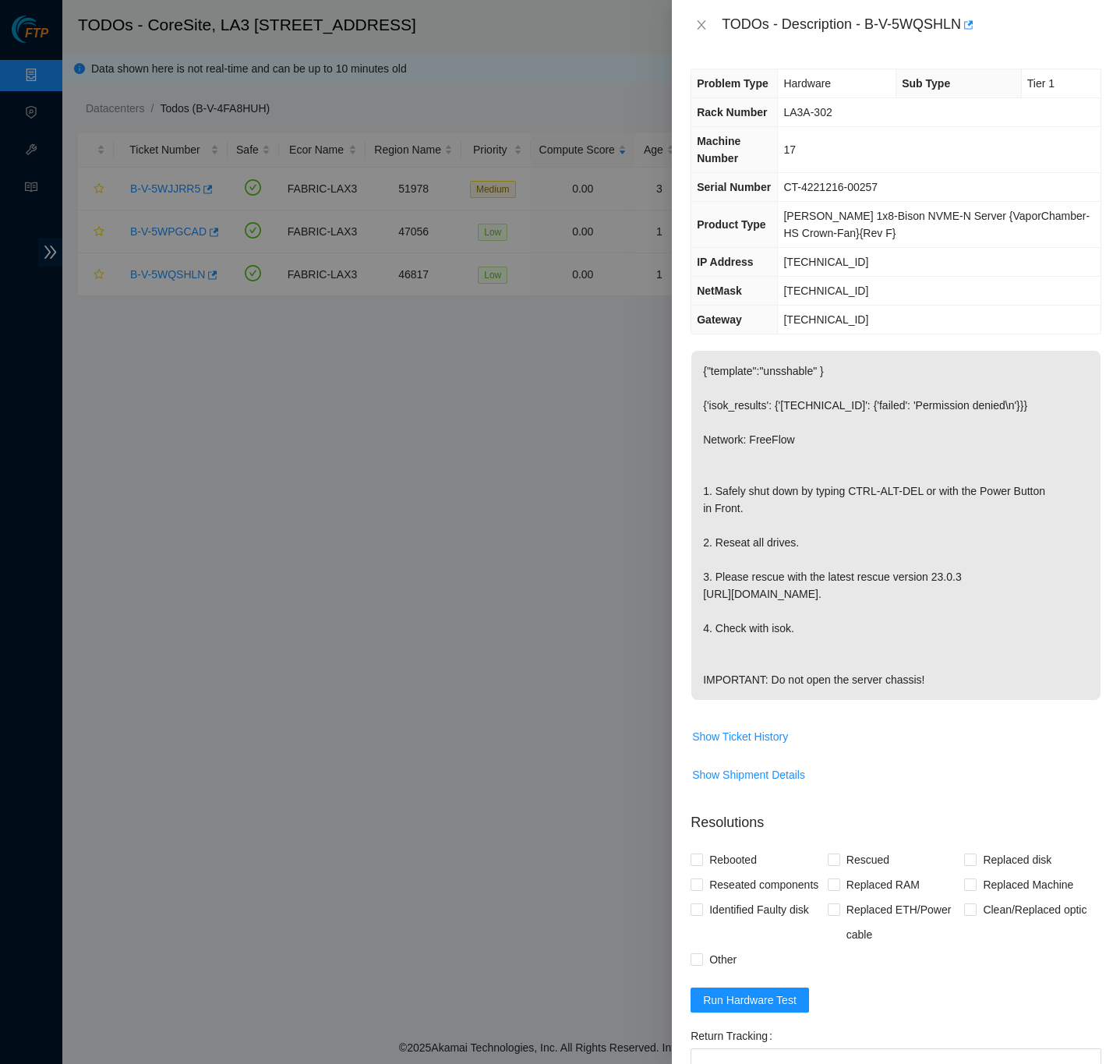 The image size is (1120, 1064). What do you see at coordinates (1034, 910) in the screenshot?
I see `span: Clean/Replaced optic` at bounding box center [1034, 910].